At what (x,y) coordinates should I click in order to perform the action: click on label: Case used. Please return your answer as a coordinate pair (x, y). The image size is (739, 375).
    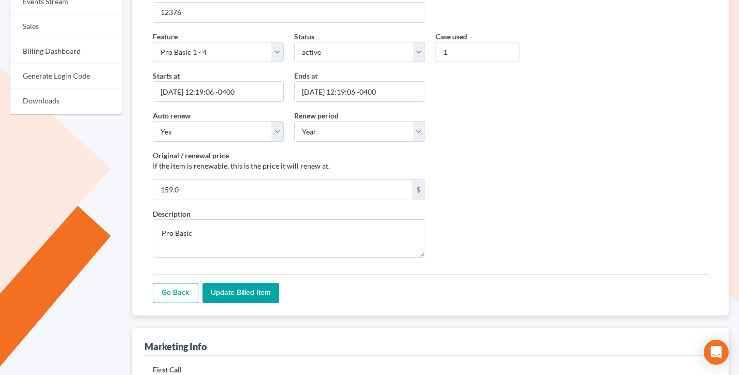
    Looking at the image, I should click on (451, 36).